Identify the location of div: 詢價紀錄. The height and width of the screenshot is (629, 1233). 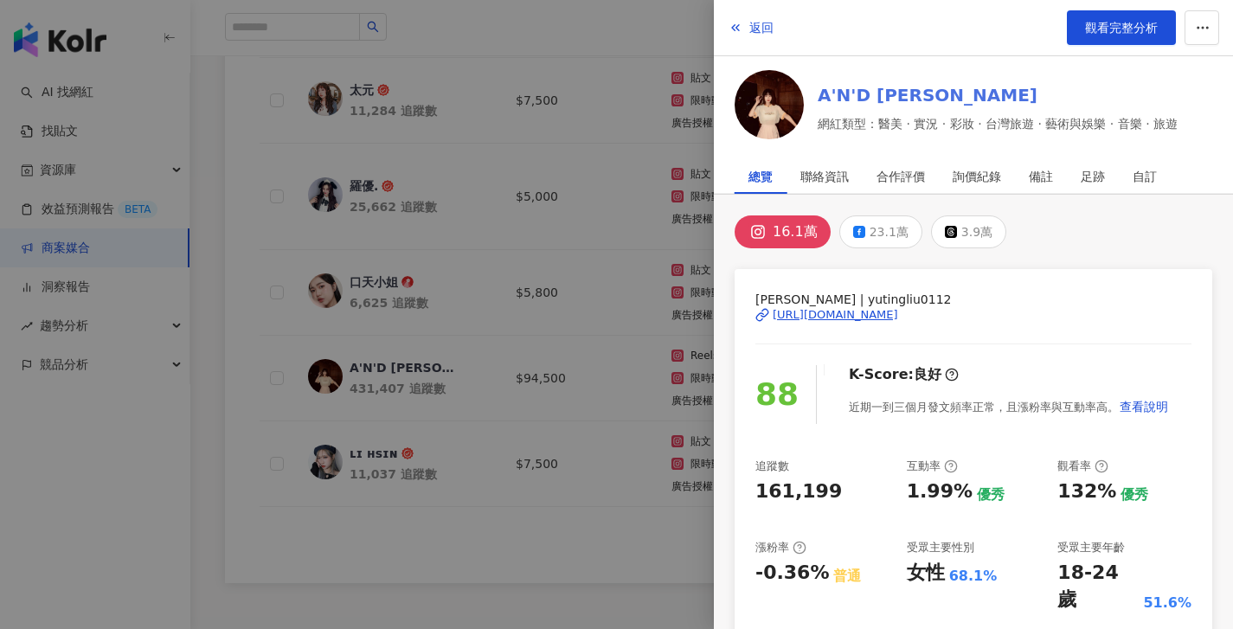
(977, 177).